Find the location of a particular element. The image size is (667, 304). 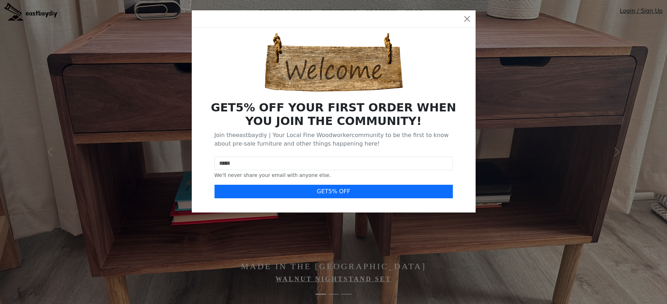

b: GET 5 % OFF YOUR FIRST ORDER WHEN YOU JOIN THE COMMUNITY! is located at coordinates (333, 114).